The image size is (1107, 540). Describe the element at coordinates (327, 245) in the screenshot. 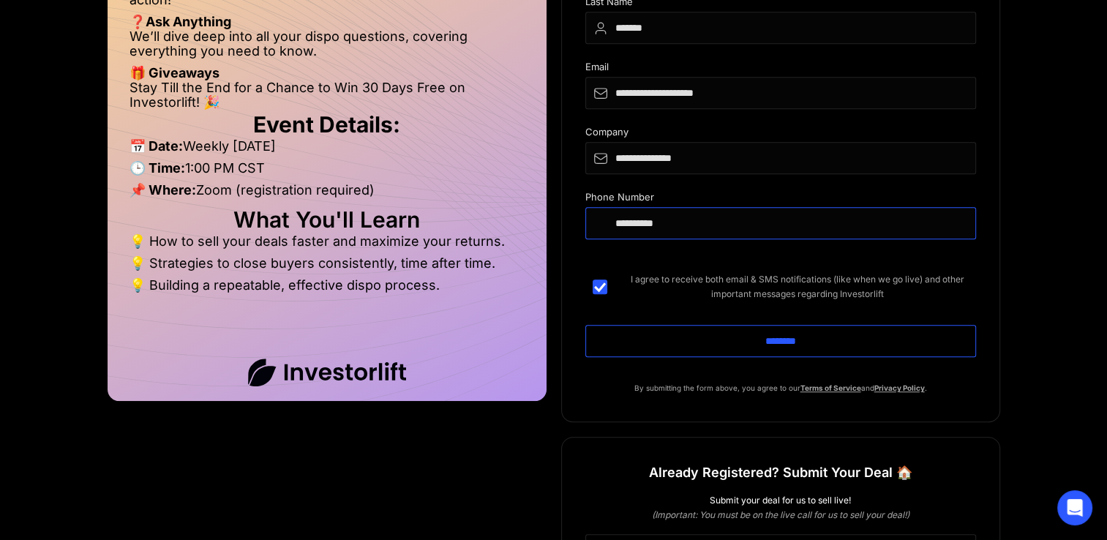

I see `li: 💡 How to sell your deals faster and maximize your returns.` at that location.